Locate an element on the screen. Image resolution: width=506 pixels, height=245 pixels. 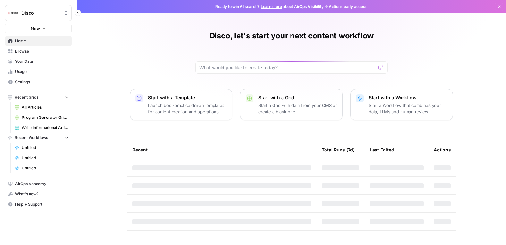
div: Last Edited is located at coordinates (382, 150).